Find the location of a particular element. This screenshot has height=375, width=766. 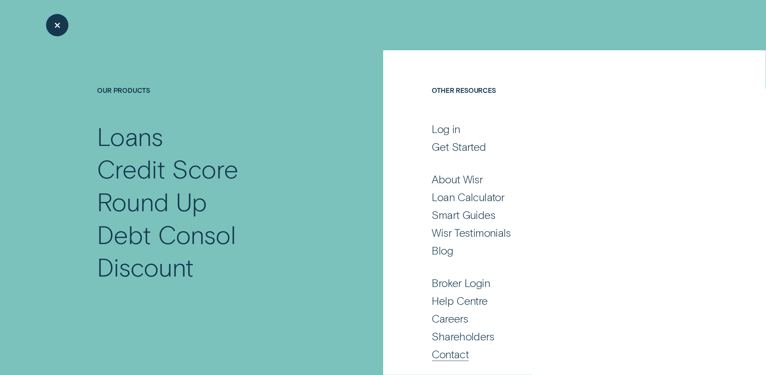

a: Loans is located at coordinates (213, 136).